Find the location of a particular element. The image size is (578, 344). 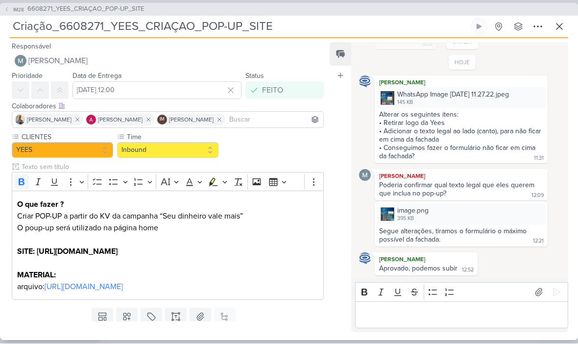

div: • Adicionar o texto legal ao lado (canto), para não ficar em cima da fachada is located at coordinates (461, 136).